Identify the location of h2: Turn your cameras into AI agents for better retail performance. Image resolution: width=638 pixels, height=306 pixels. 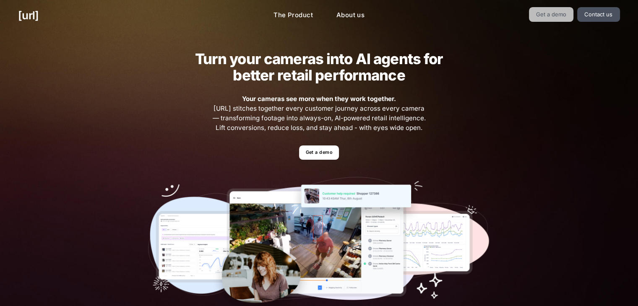
(319, 67).